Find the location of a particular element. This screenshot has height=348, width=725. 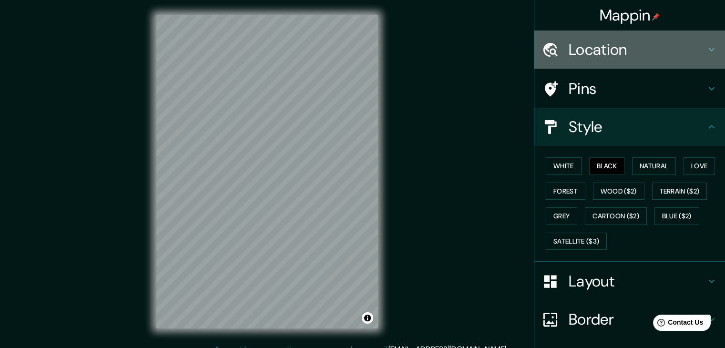

h4: Pins is located at coordinates (638, 89).